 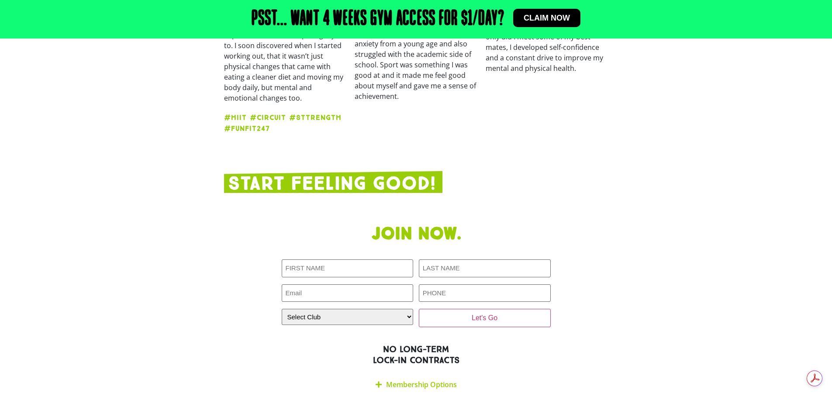 What do you see at coordinates (378, 19) in the screenshot?
I see `h2: Psst... Want 4 weeks gym access for $1/day?` at bounding box center [378, 19].